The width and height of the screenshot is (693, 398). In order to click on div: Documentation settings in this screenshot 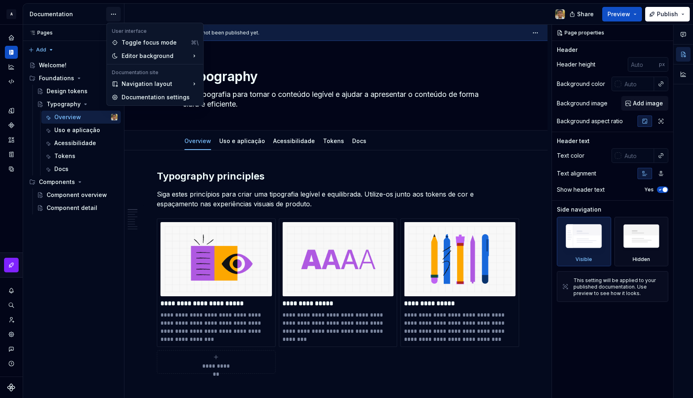, I will do `click(160, 97)`.